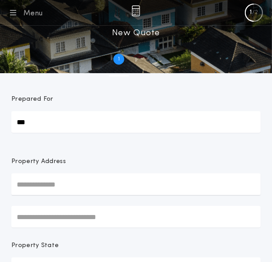  Describe the element at coordinates (35, 246) in the screenshot. I see `p: Property State` at that location.